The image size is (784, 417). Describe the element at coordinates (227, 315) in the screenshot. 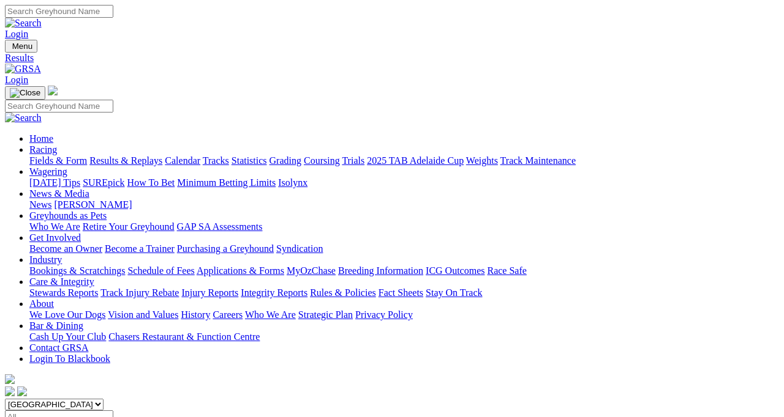

I see `a: Careers` at that location.